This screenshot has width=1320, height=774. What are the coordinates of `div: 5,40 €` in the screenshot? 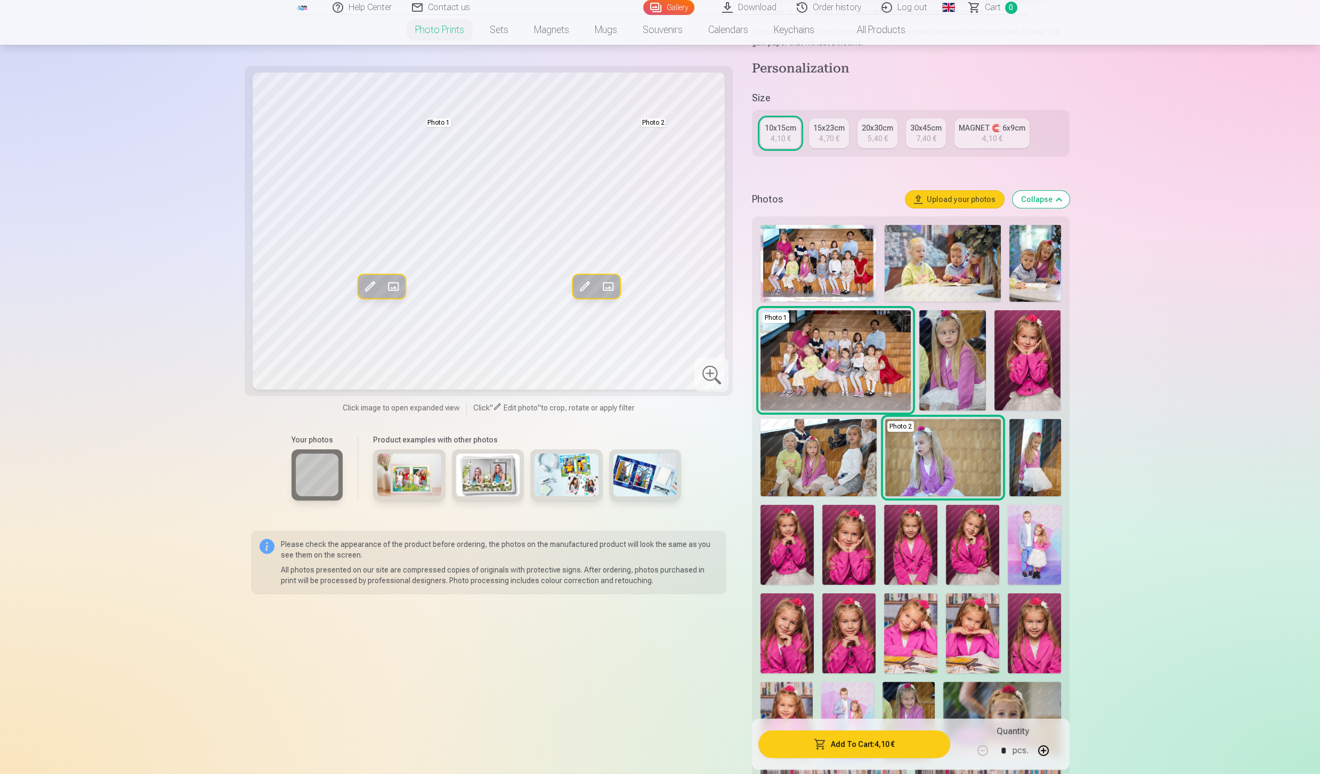 It's located at (878, 139).